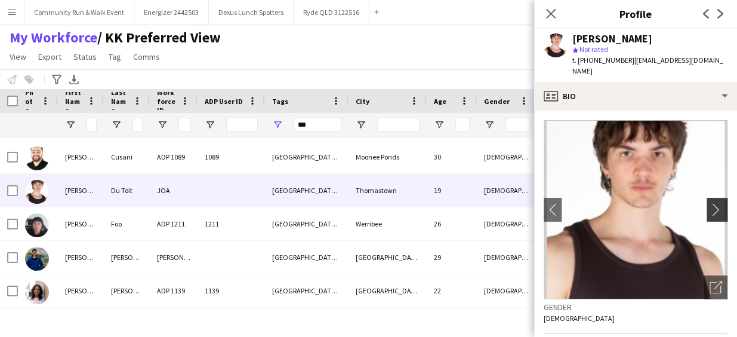  What do you see at coordinates (452, 156) in the screenshot?
I see `div: 30` at bounding box center [452, 156].